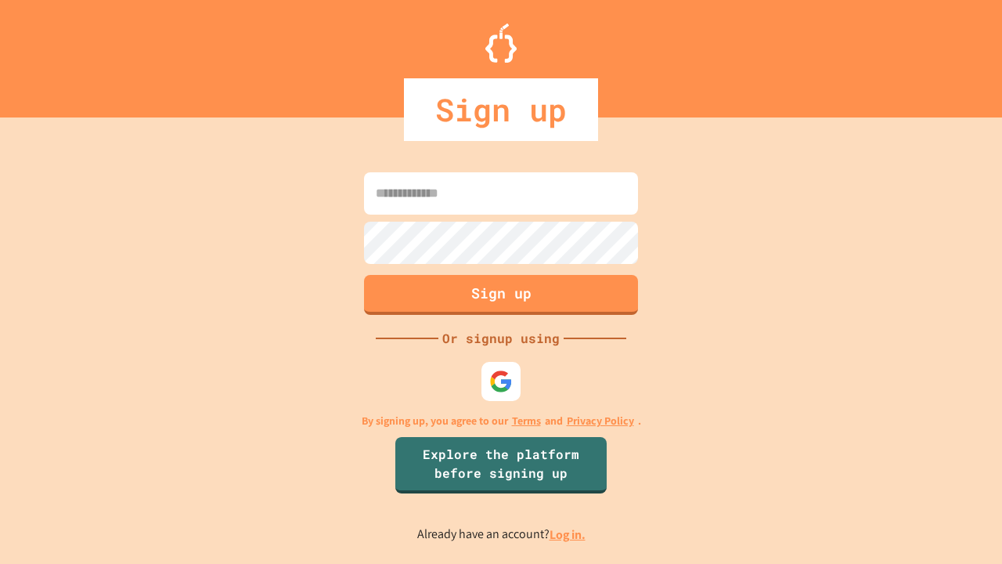 The image size is (1002, 564). What do you see at coordinates (501, 110) in the screenshot?
I see `div: Sign up` at bounding box center [501, 110].